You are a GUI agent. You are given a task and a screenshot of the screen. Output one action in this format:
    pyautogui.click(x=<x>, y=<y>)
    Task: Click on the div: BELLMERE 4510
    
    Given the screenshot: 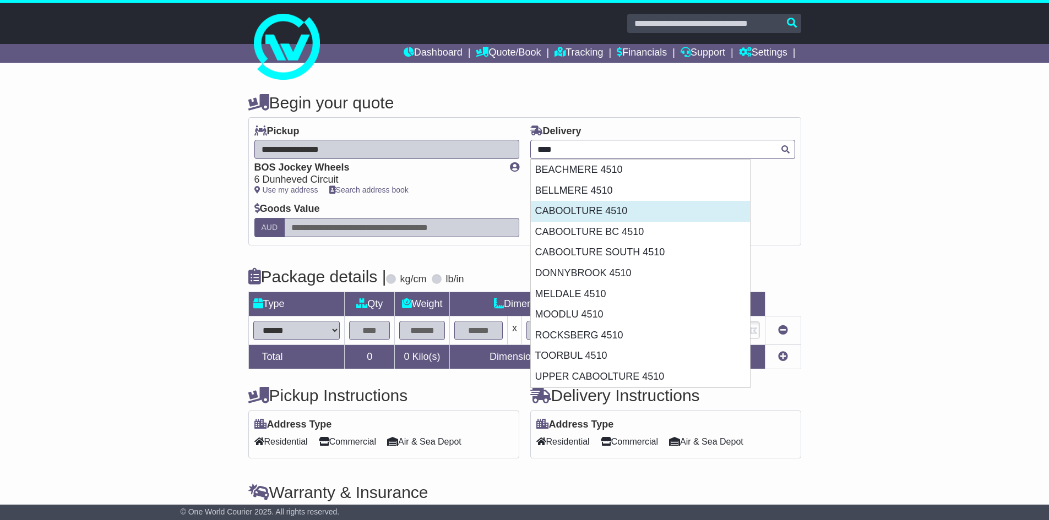 What is the action you would take?
    pyautogui.click(x=640, y=191)
    